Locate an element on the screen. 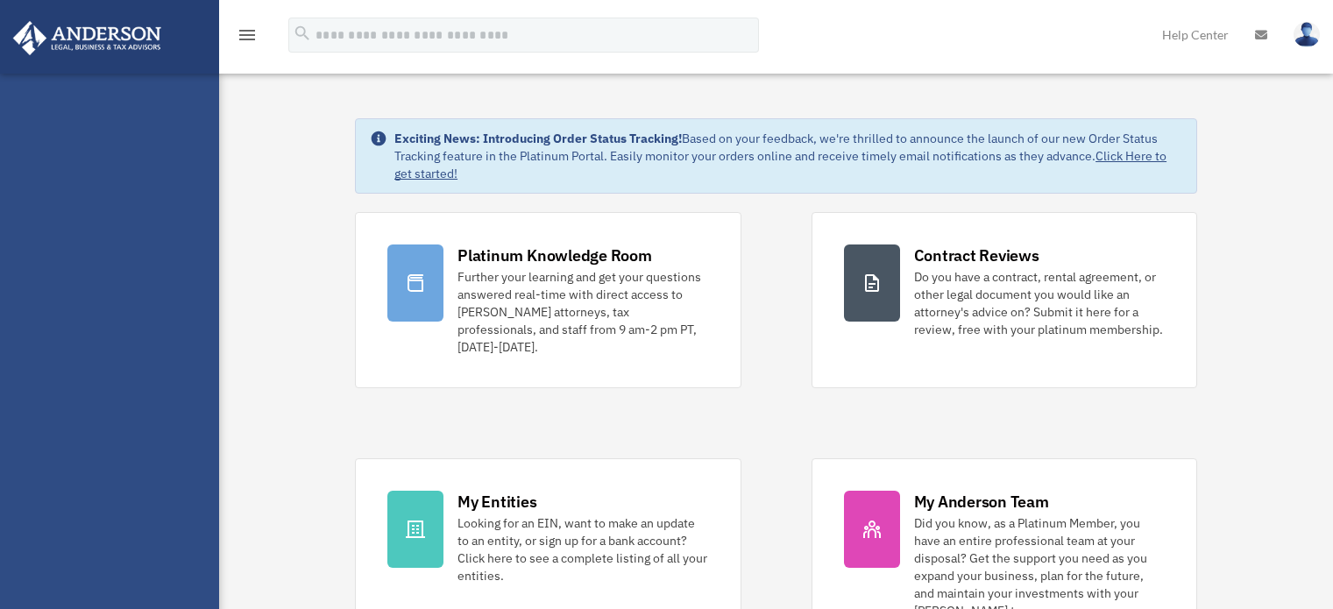 The width and height of the screenshot is (1333, 609). div: Do you have a contract, rental agreement, or other legal document you would like an attorney's ad... is located at coordinates (1039, 303).